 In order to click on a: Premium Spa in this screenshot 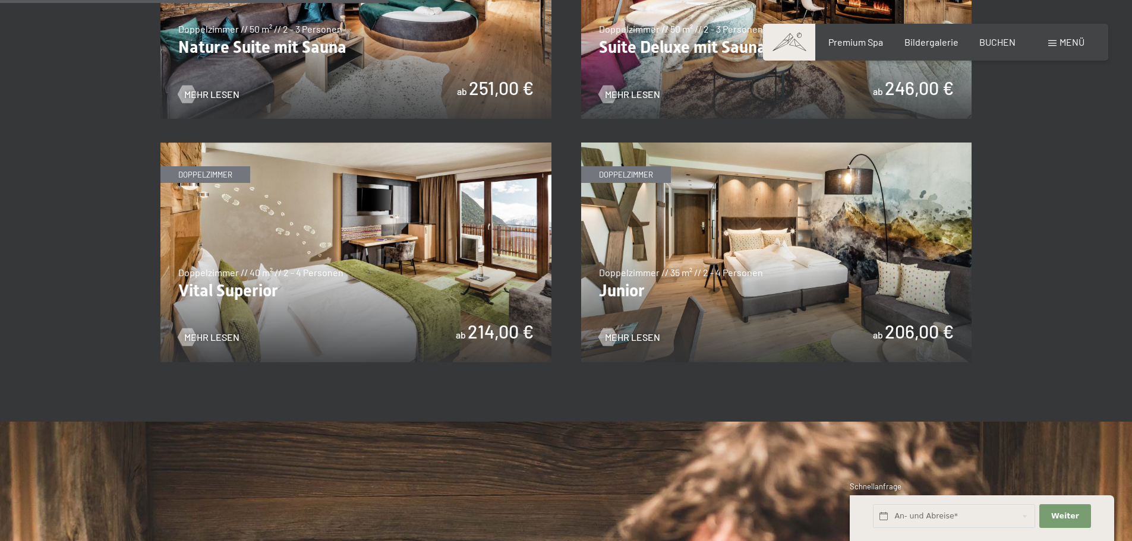, I will do `click(856, 42)`.